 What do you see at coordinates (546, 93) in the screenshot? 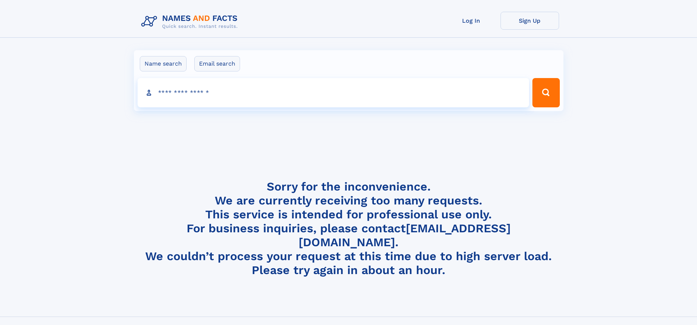
I see `button: Search Button` at bounding box center [546, 93].